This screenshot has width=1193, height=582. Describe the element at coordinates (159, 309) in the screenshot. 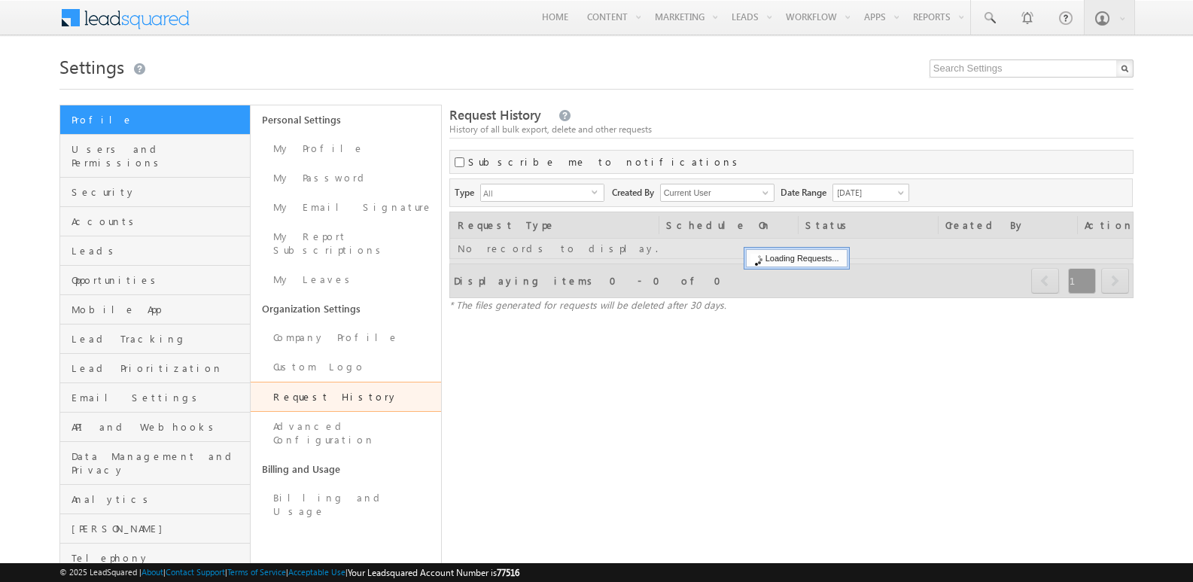

I see `span: Mobile App` at that location.